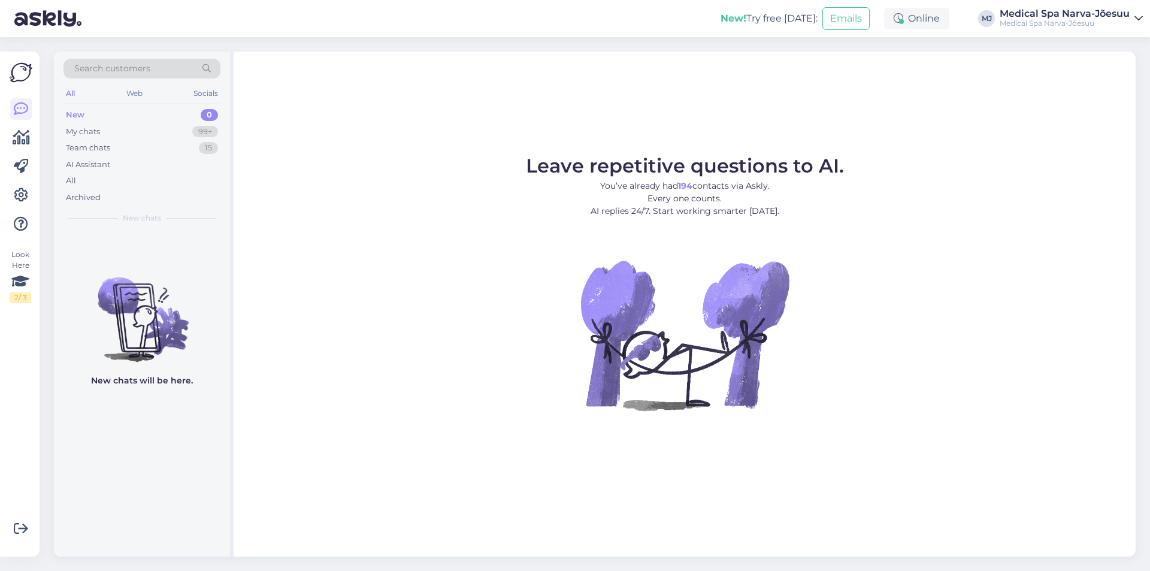 The height and width of the screenshot is (571, 1150). I want to click on p: New chats will be here., so click(142, 380).